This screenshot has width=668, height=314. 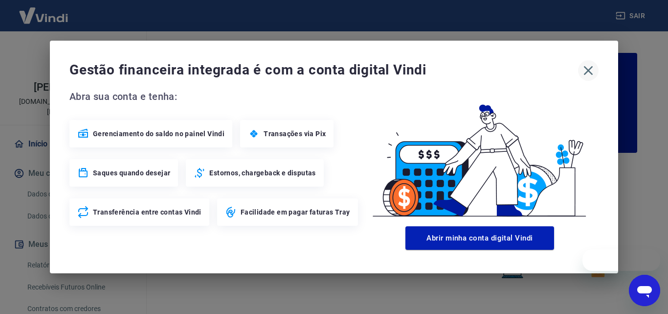 What do you see at coordinates (295, 212) in the screenshot?
I see `span: Facilidade em pagar faturas Tray` at bounding box center [295, 212].